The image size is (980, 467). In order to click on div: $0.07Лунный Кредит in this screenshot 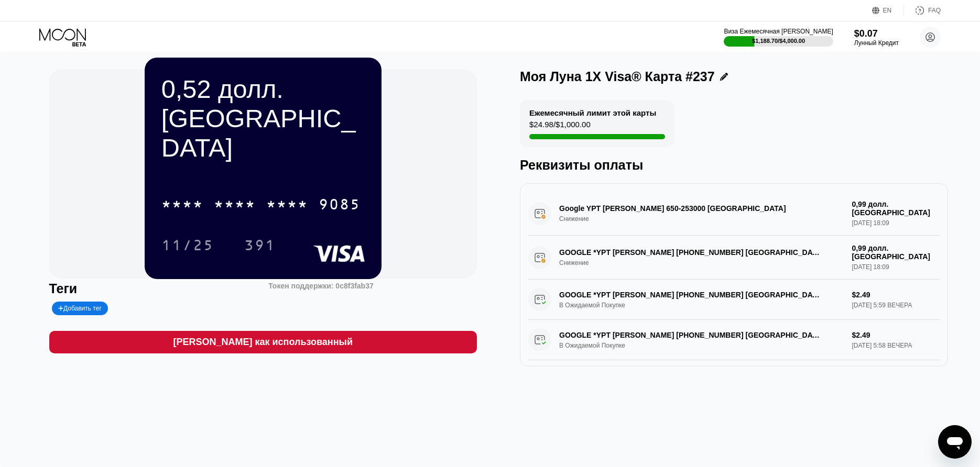, I will do `click(876, 37)`.